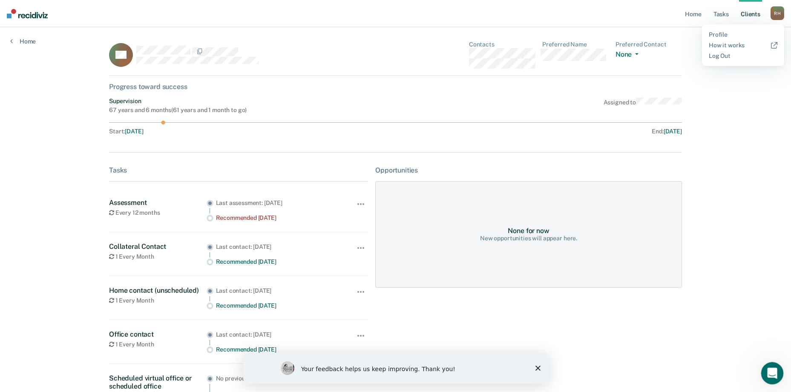 This screenshot has height=392, width=791. What do you see at coordinates (27, 14) in the screenshot?
I see `img: Recidiviz` at bounding box center [27, 14].